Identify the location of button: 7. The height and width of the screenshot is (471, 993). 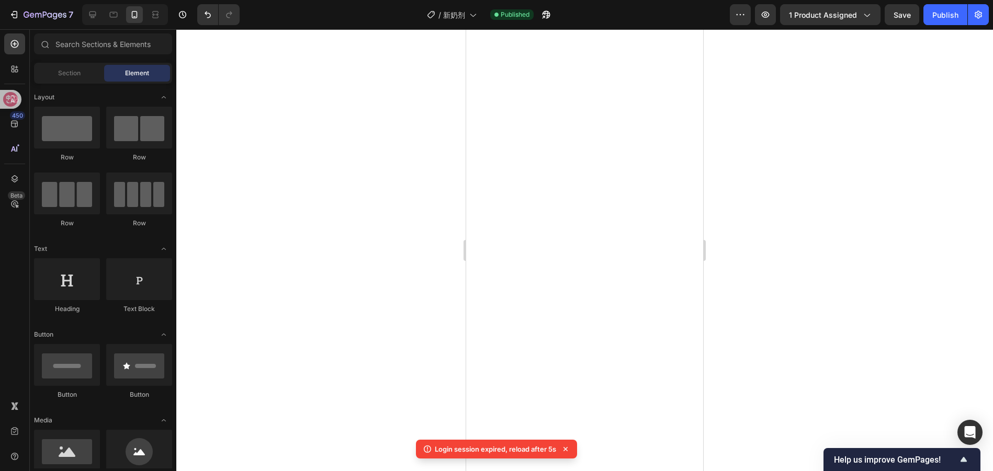
(41, 15).